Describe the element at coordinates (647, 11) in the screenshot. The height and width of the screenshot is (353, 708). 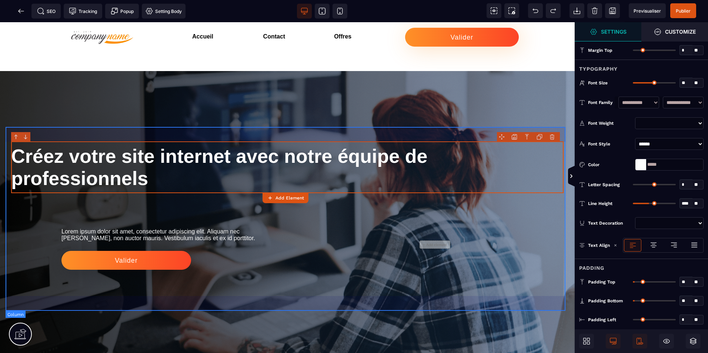
I see `span: Previsualiser` at that location.